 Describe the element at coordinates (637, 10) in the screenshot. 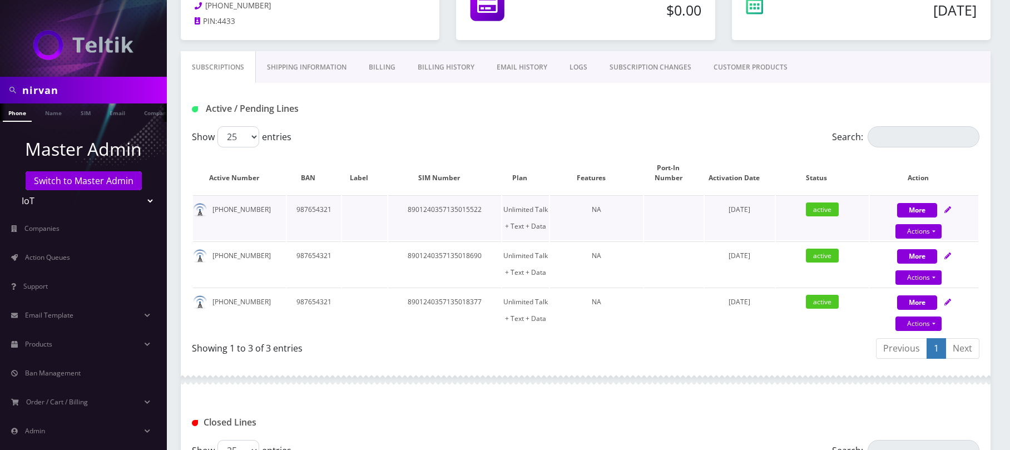

I see `h5: $0.00` at that location.